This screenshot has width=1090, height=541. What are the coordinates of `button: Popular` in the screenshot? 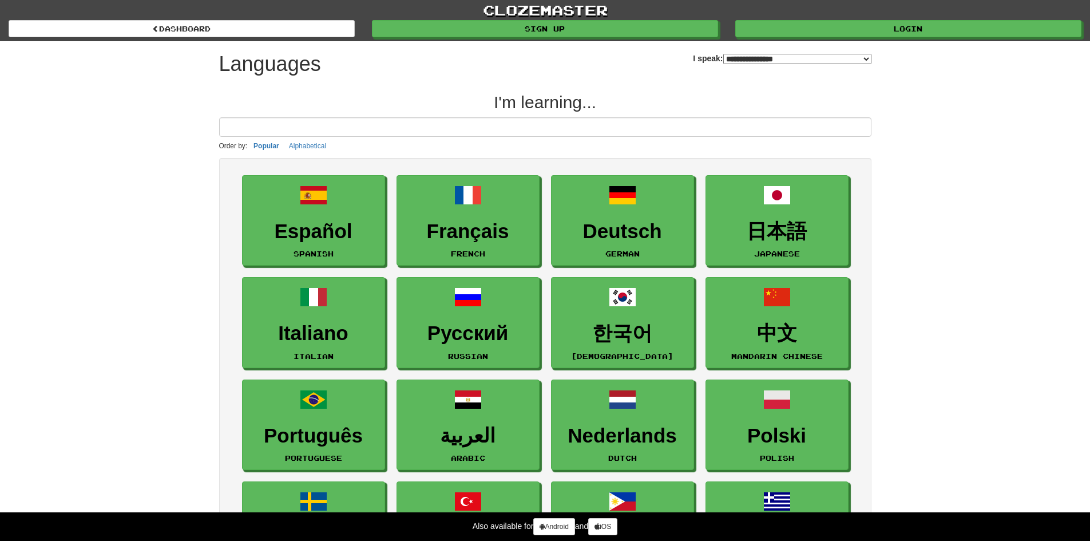 It's located at (266, 146).